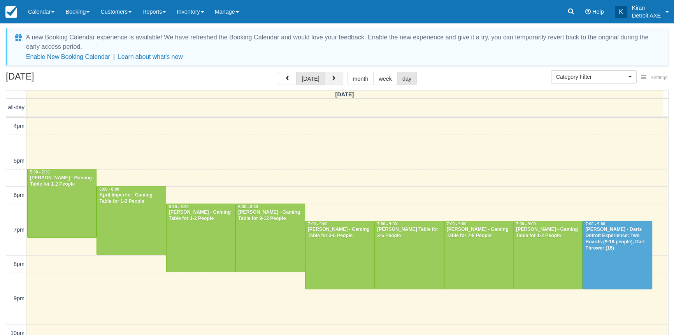 The width and height of the screenshot is (674, 335). What do you see at coordinates (599, 12) in the screenshot?
I see `span: Help` at bounding box center [599, 12].